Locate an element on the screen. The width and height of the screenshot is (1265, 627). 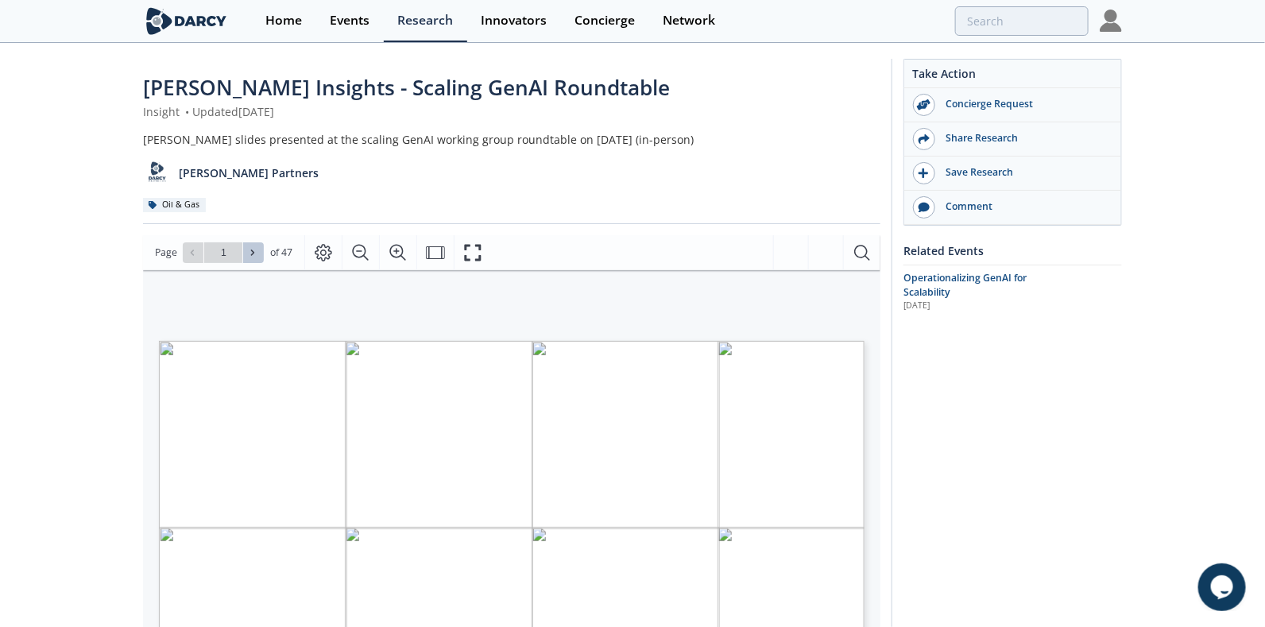
div: Concierge Request is located at coordinates (1024, 104).